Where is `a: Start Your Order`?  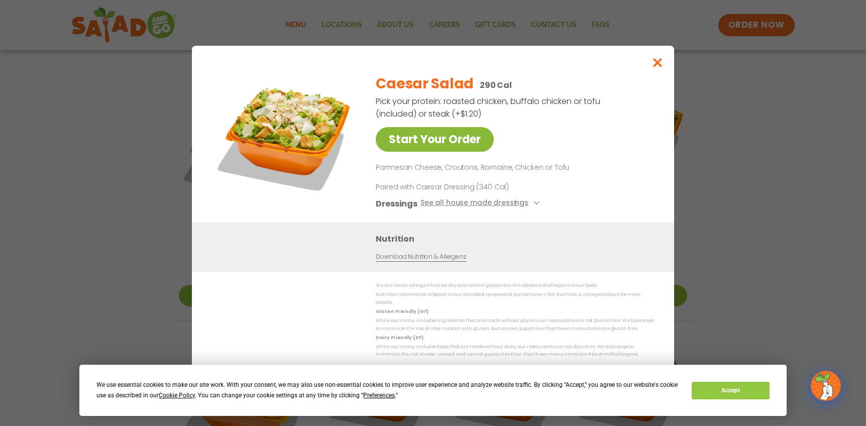
a: Start Your Order is located at coordinates (435, 139).